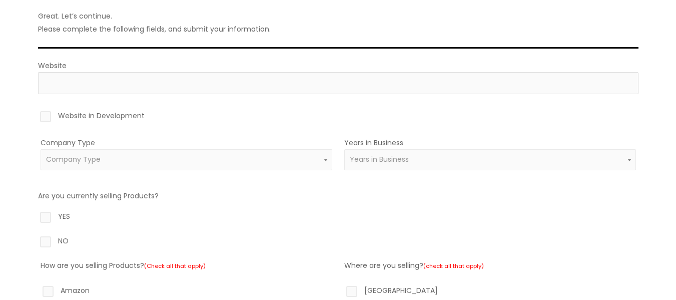 This screenshot has width=676, height=300. Describe the element at coordinates (338, 118) in the screenshot. I see `label: Website in Development` at that location.